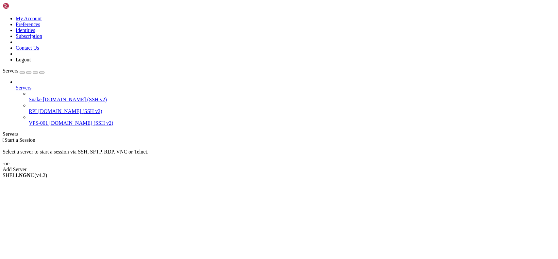 This screenshot has width=558, height=259. What do you see at coordinates (25, 175) in the screenshot?
I see `b: NGN` at bounding box center [25, 175].